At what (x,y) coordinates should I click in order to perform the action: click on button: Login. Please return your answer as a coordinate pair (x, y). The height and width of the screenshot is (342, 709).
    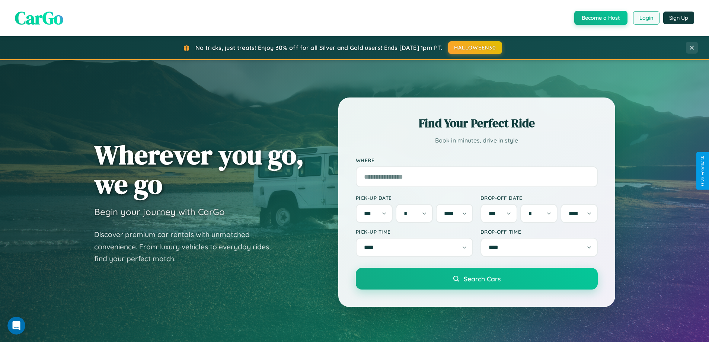
    Looking at the image, I should click on (646, 18).